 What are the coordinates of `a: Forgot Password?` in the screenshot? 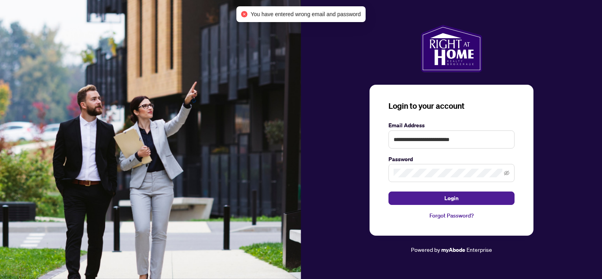 It's located at (452, 216).